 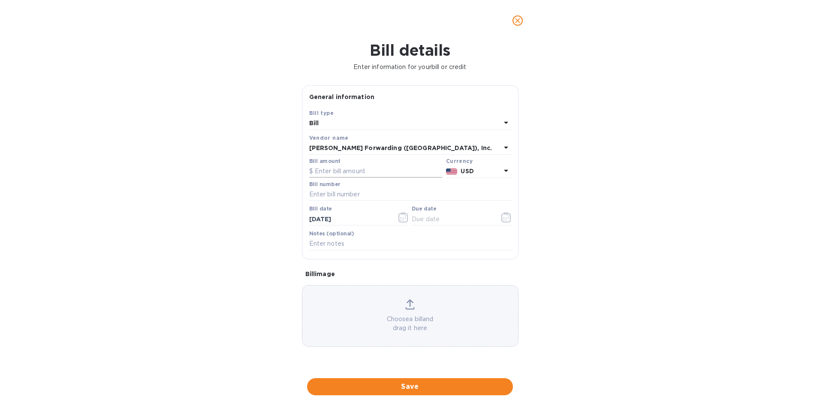 What do you see at coordinates (410, 50) in the screenshot?
I see `h1: Bill details` at bounding box center [410, 50].